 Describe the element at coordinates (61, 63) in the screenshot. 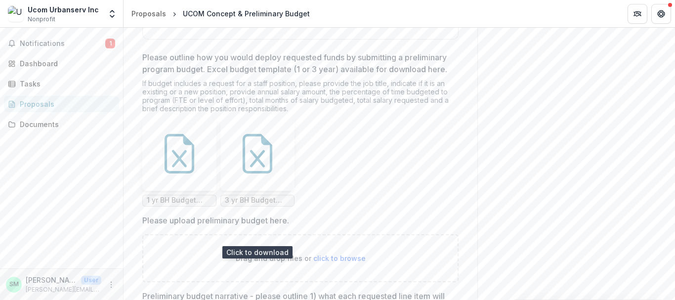

I see `a: Dashboard` at that location.